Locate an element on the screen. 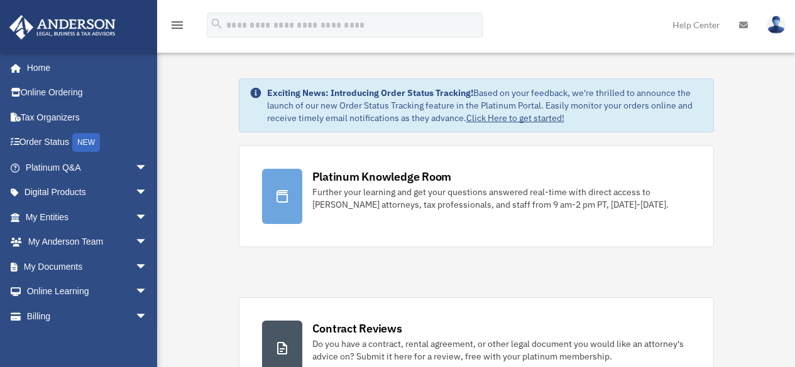 Image resolution: width=795 pixels, height=367 pixels. div: Further your learning and get your questions answered real-time with direct access to [PERSON_NAM... is located at coordinates (501, 198).